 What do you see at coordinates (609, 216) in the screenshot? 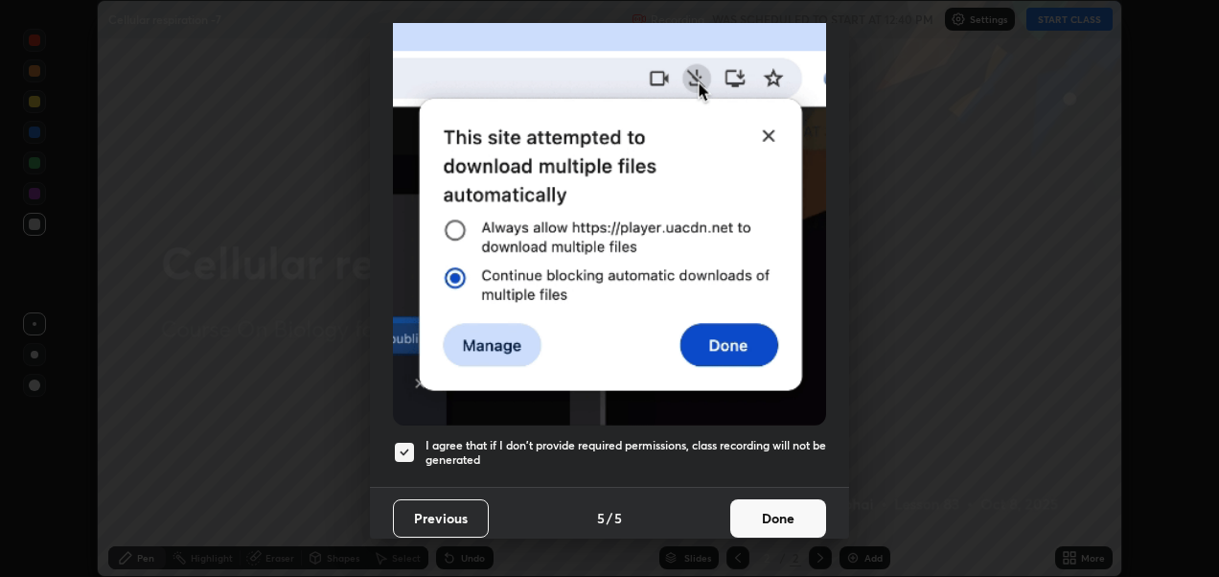
I see `img: downloads-permission-blocked.gif` at bounding box center [609, 216].